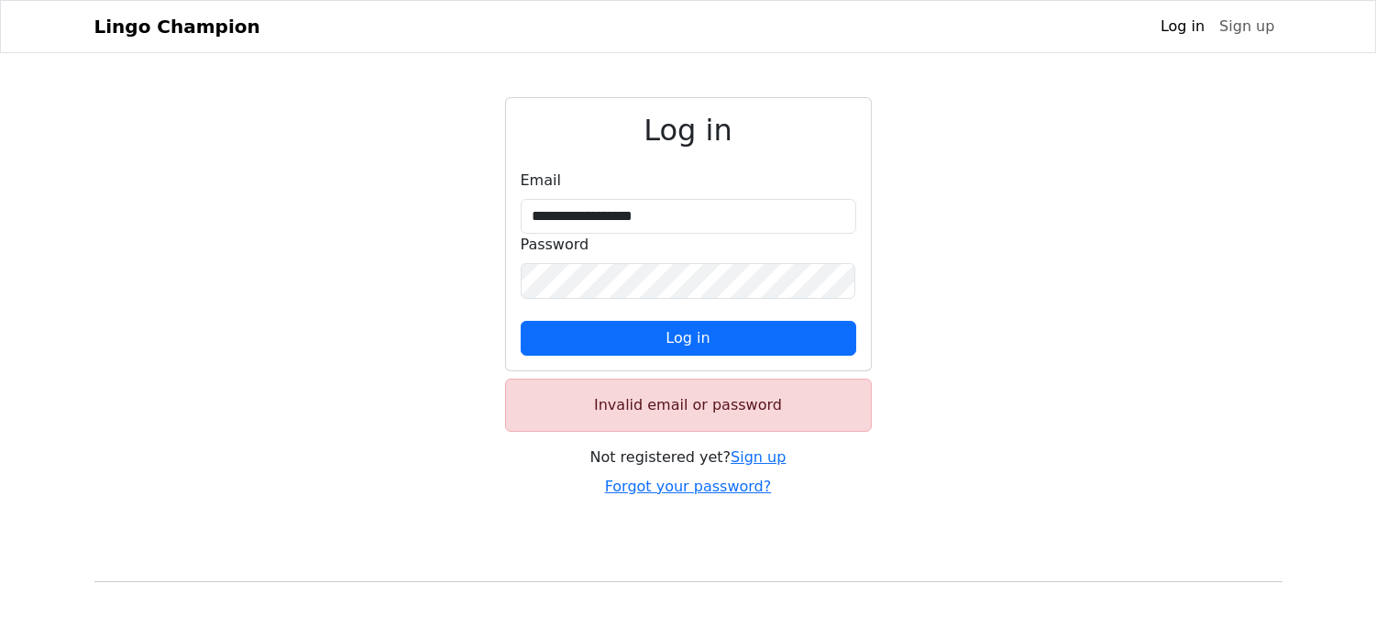 This screenshot has width=1376, height=628. What do you see at coordinates (688, 405) in the screenshot?
I see `div: Invalid email or password` at bounding box center [688, 405].